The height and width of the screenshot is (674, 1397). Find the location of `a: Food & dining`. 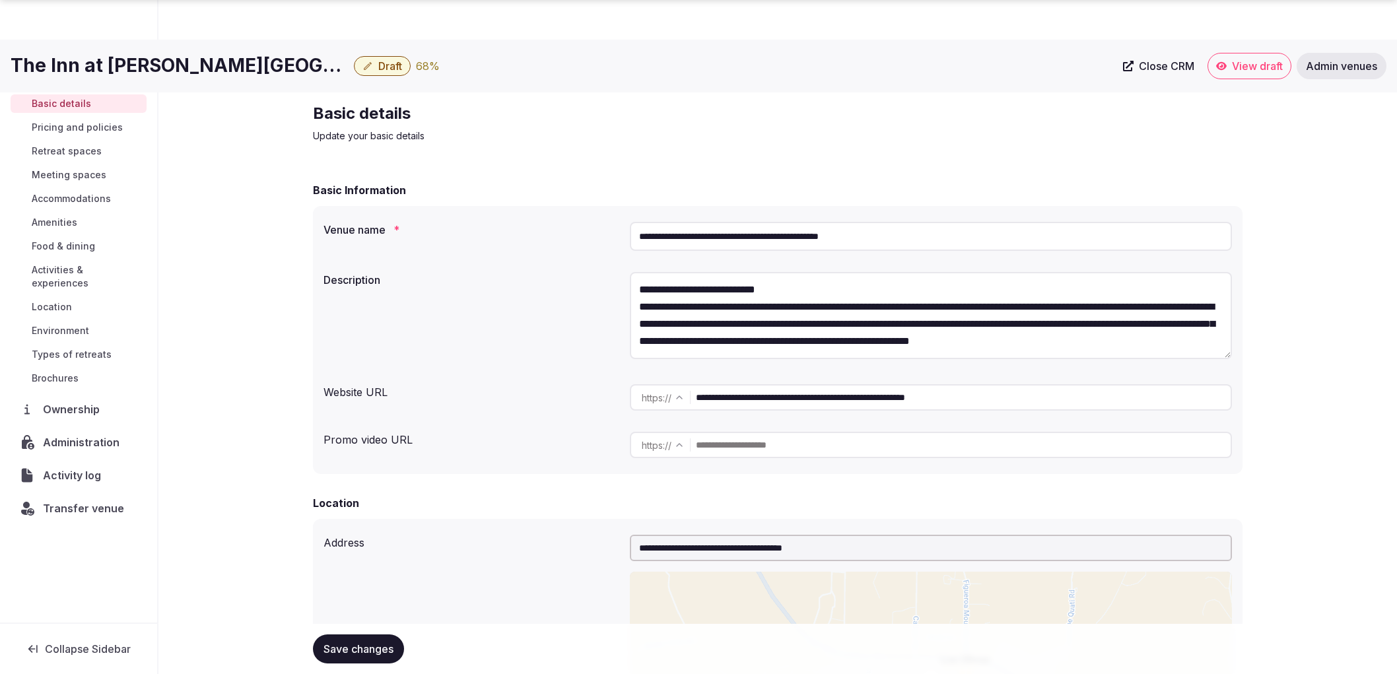

a: Food & dining is located at coordinates (79, 246).